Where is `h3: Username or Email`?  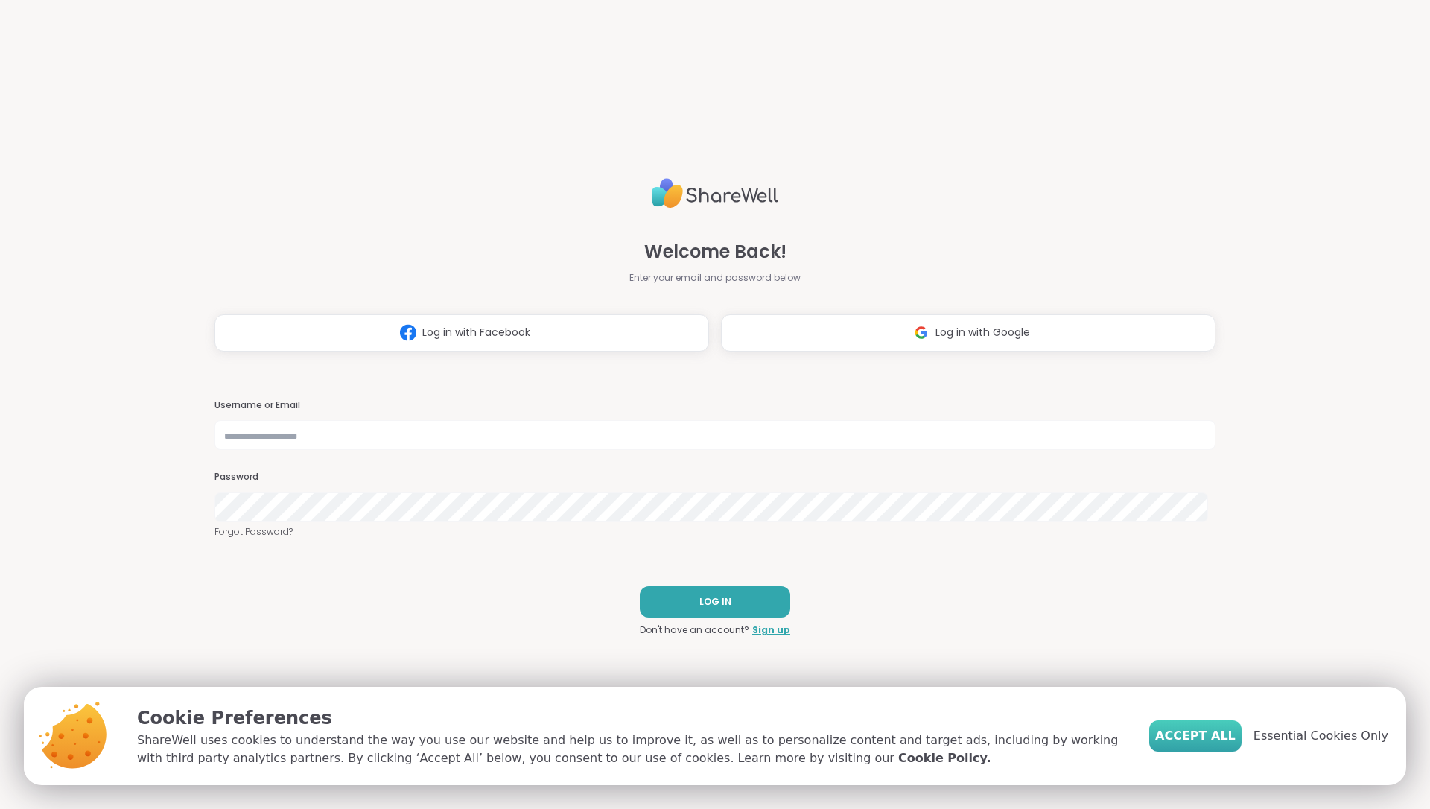 h3: Username or Email is located at coordinates (715, 405).